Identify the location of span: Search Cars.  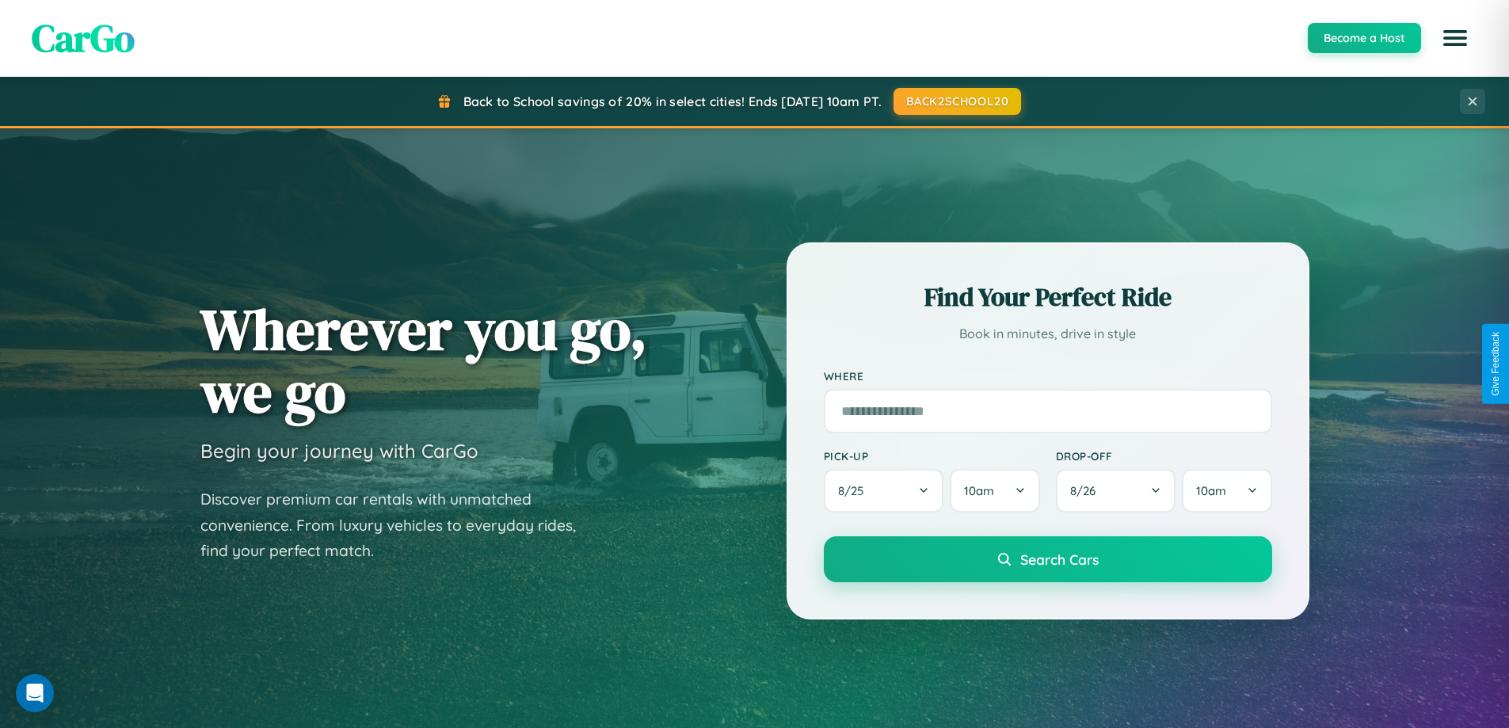
(1059, 559).